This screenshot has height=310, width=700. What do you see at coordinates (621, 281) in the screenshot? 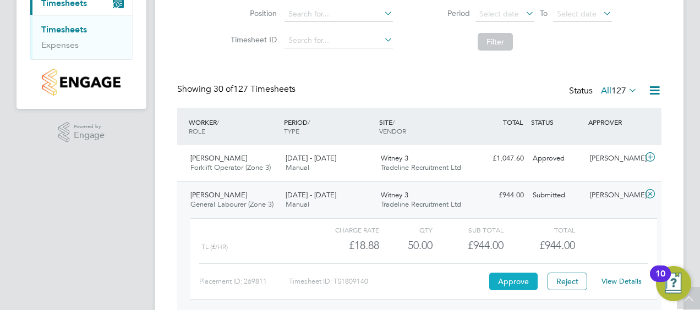
I see `a: View Details` at bounding box center [621, 281].